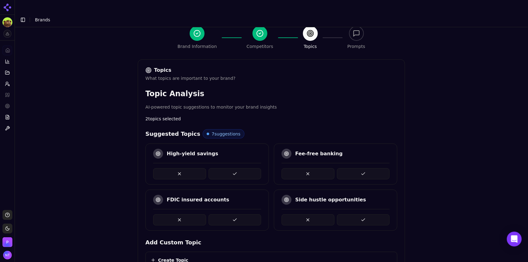  I want to click on div: Side hustle opportunities, so click(330, 200).